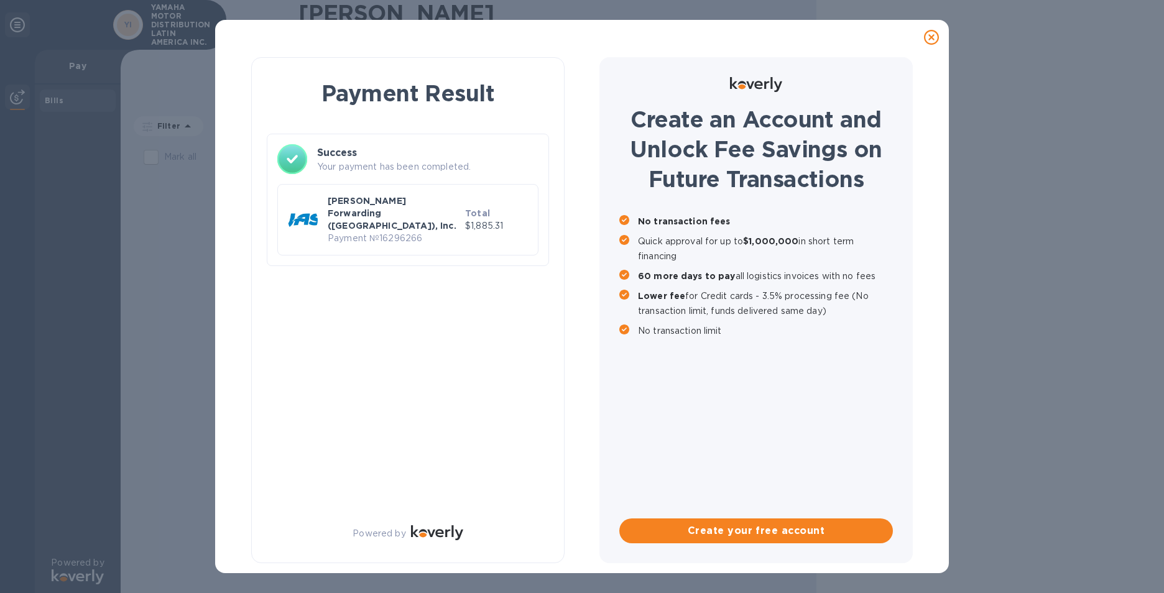  I want to click on p: for Credit cards - 3.5% processing fee (No transaction limit, funds delivered same day), so click(765, 303).